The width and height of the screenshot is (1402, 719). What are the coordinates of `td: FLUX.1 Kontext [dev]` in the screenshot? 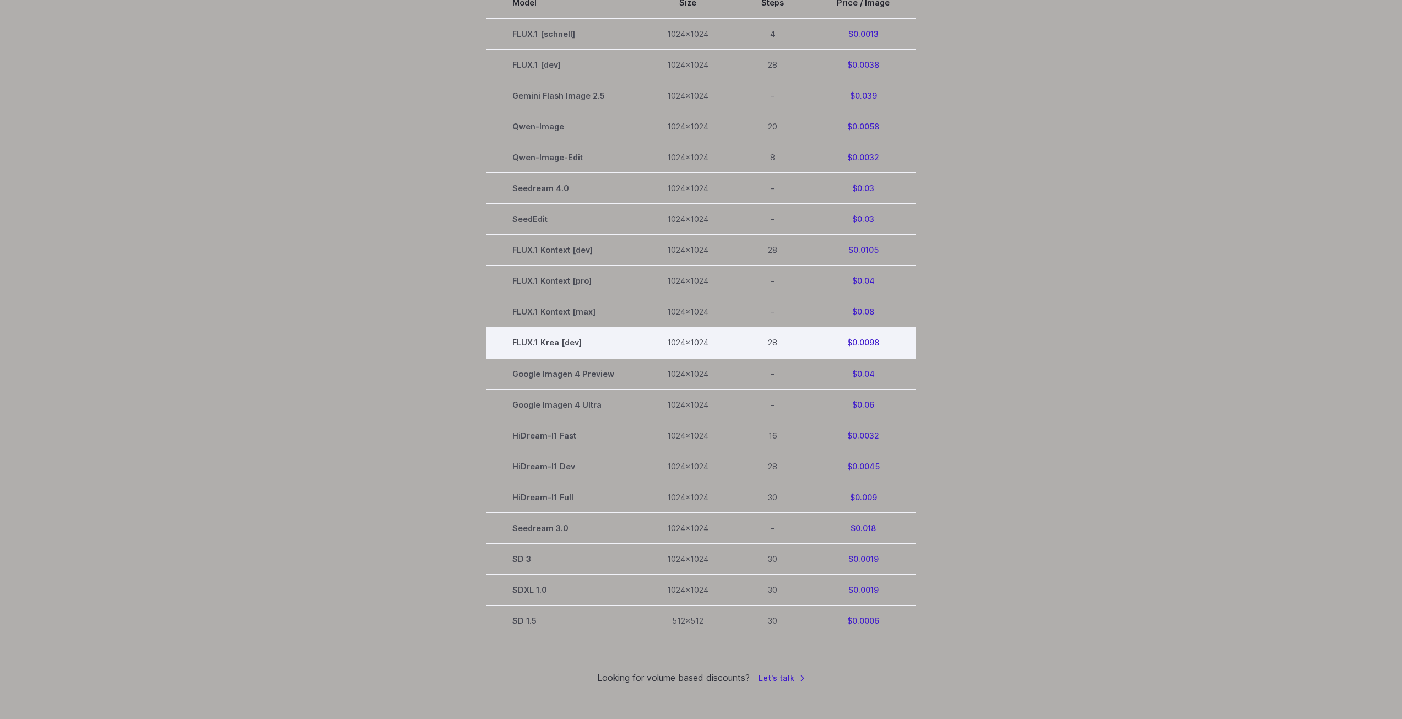 It's located at (563, 250).